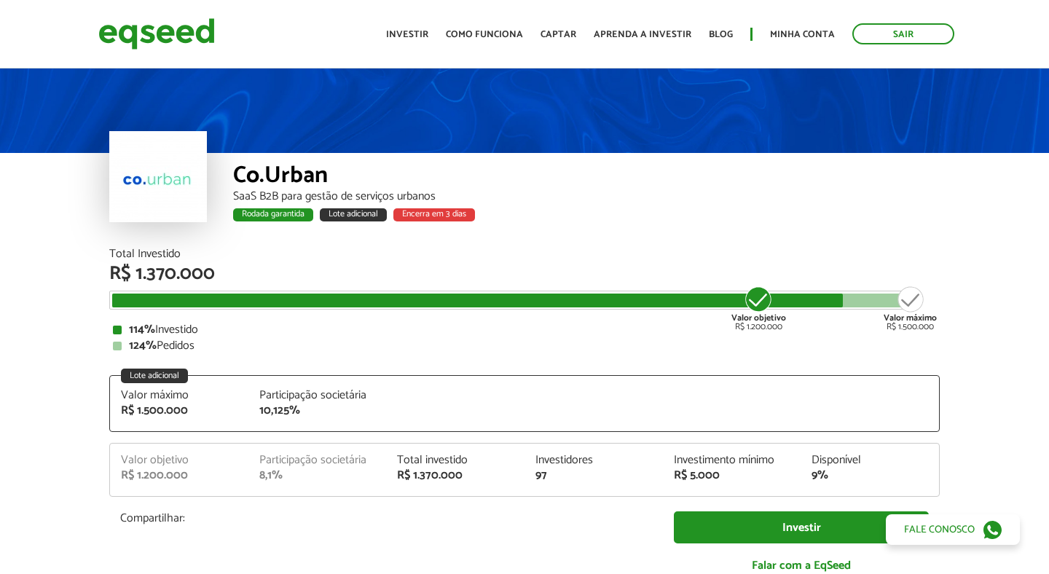  I want to click on a: Sair, so click(904, 34).